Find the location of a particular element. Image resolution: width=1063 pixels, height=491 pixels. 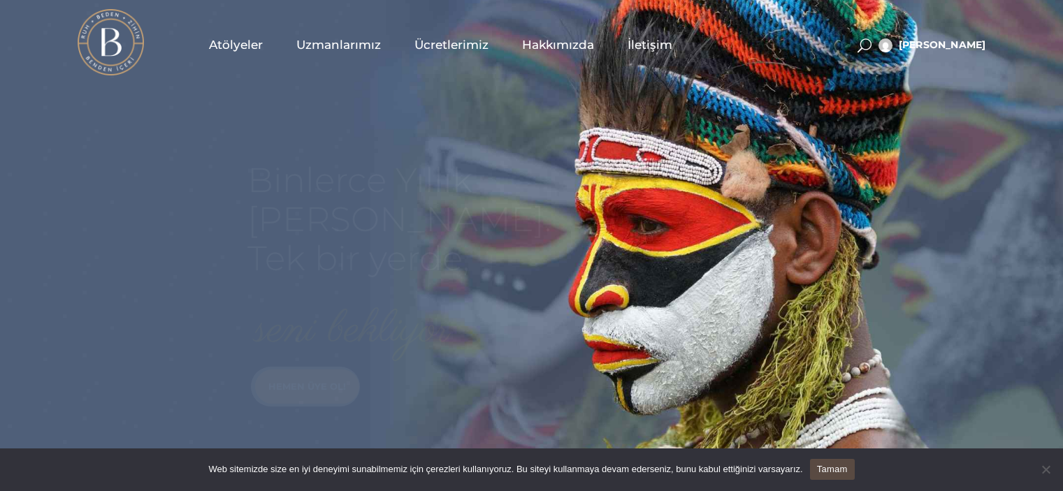

a: Hakkımızda is located at coordinates (558, 45).